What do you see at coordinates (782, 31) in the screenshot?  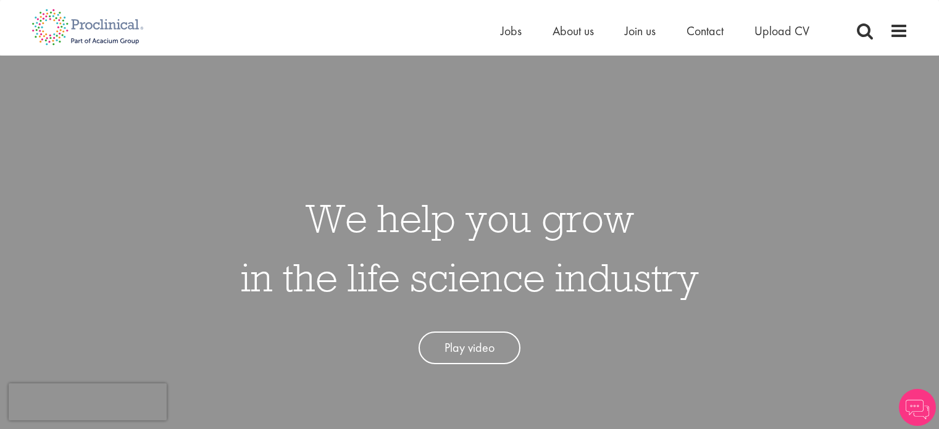 I see `a: Upload CV` at bounding box center [782, 31].